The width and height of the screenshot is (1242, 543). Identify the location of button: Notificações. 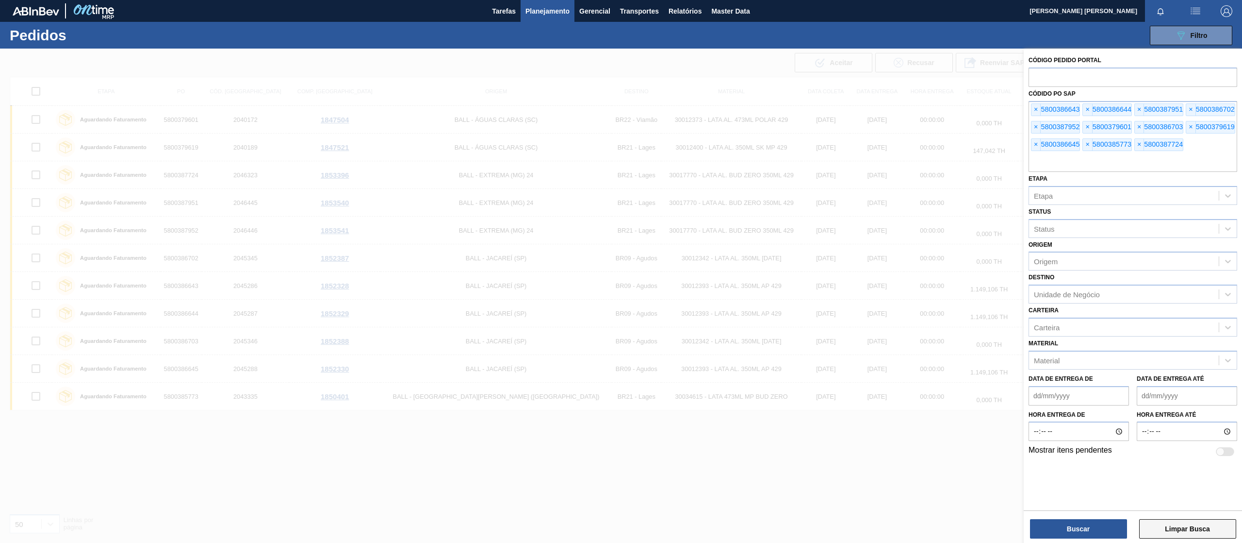
(1161, 11).